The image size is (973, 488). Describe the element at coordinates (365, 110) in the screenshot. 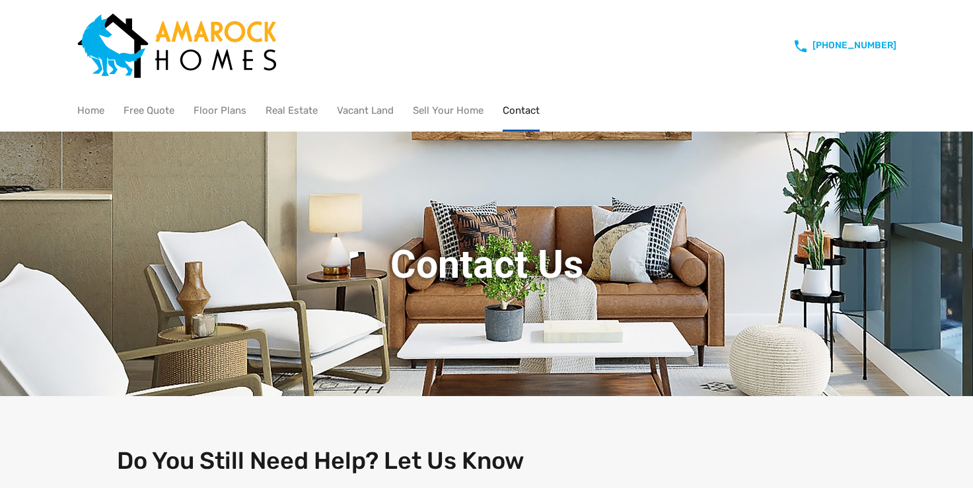

I see `a: Vacant Land` at that location.